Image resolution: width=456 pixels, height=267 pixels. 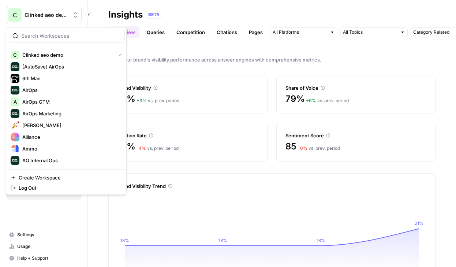 I want to click on div: BETA, so click(x=154, y=15).